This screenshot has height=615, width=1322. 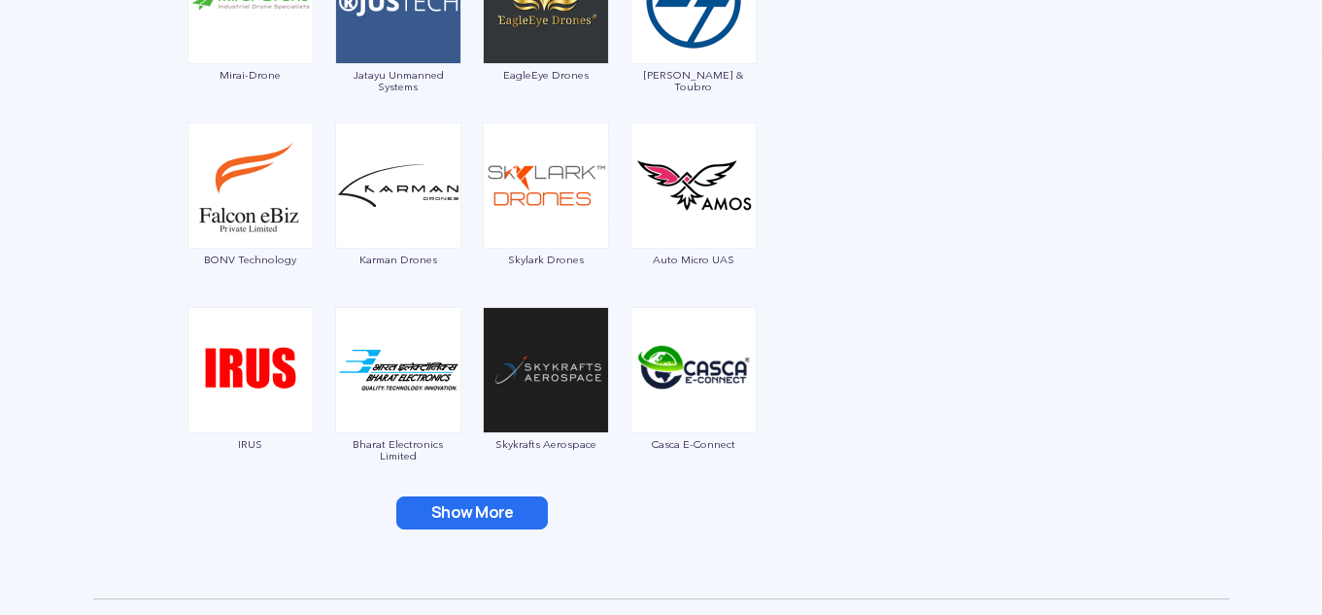 What do you see at coordinates (694, 186) in the screenshot?
I see `img: ic_automicro.png` at bounding box center [694, 186].